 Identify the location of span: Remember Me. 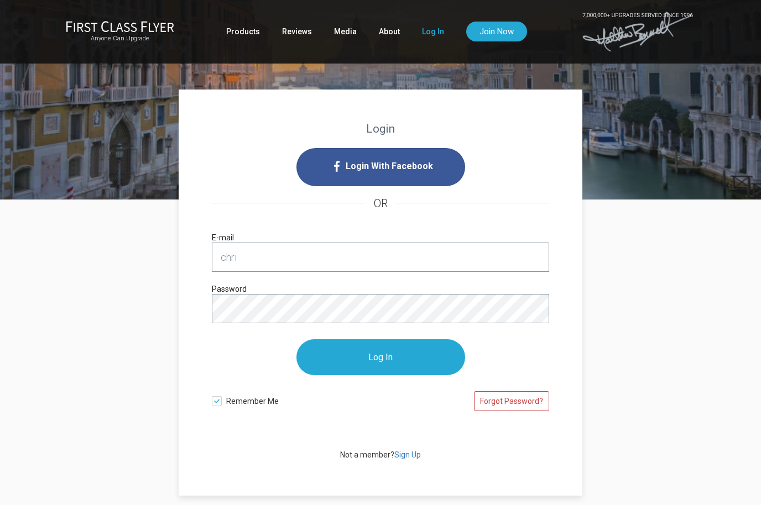
(303, 399).